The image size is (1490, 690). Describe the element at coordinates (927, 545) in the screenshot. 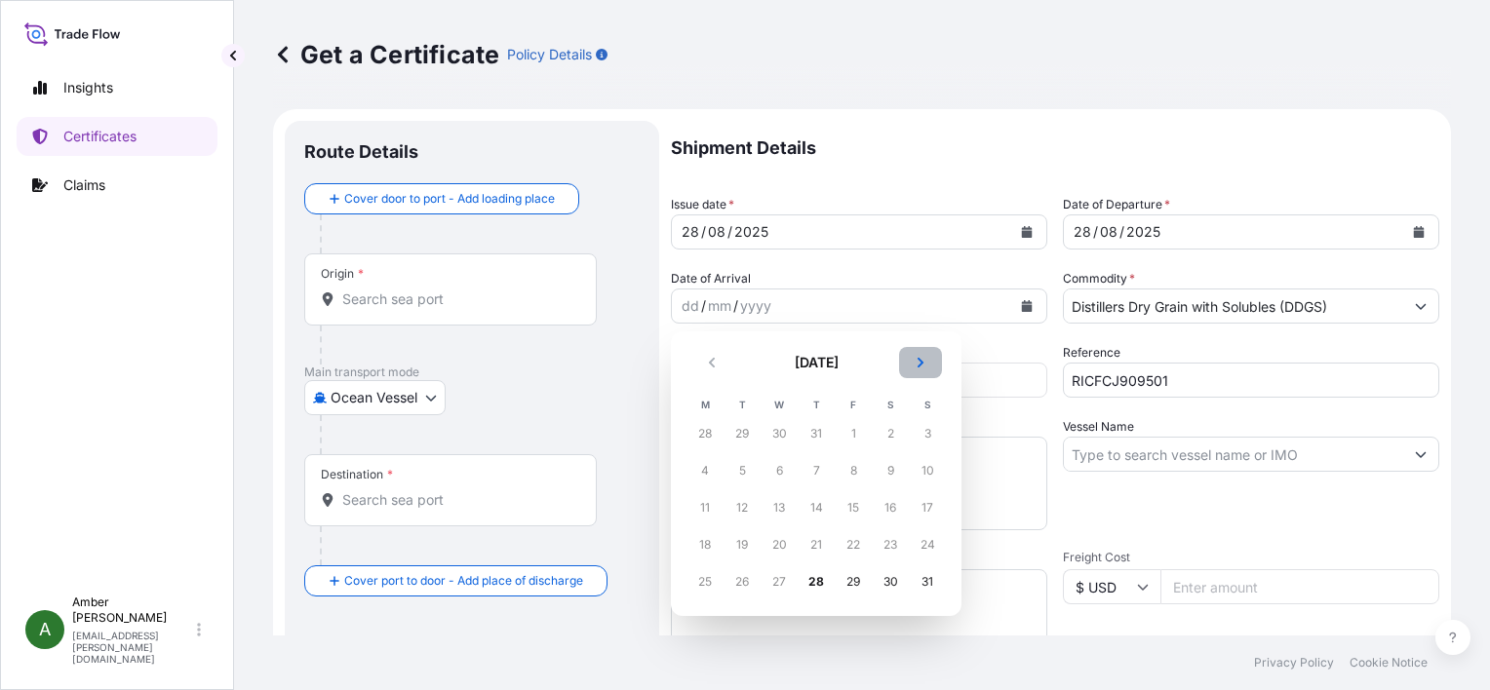

I see `div: Sunday 24 August 2025` at that location.